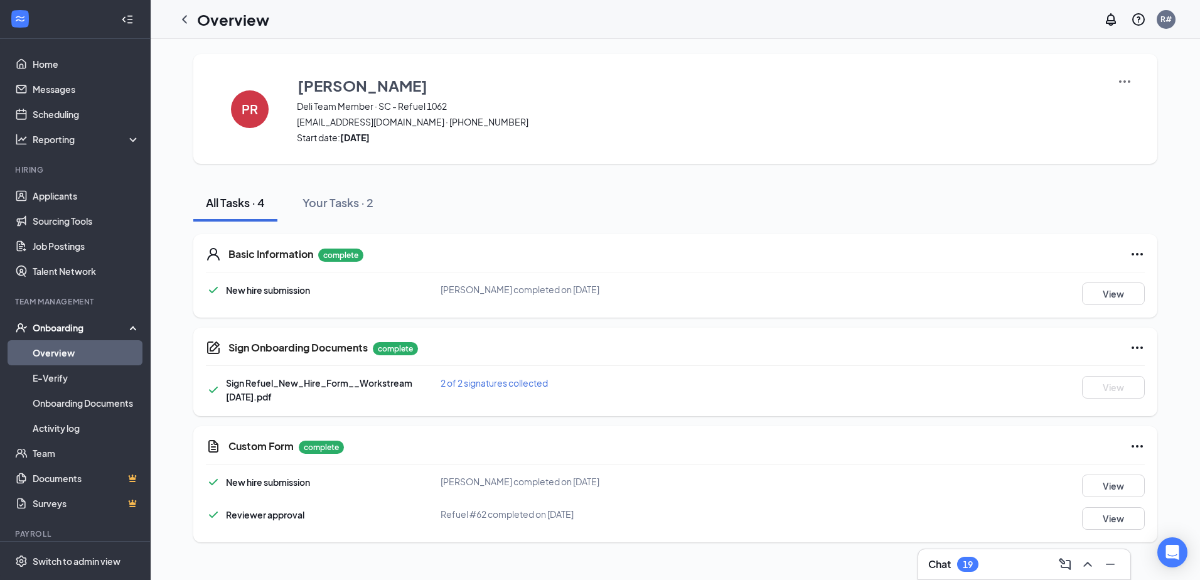 This screenshot has height=580, width=1200. Describe the element at coordinates (127, 19) in the screenshot. I see `svg: Collapse` at that location.